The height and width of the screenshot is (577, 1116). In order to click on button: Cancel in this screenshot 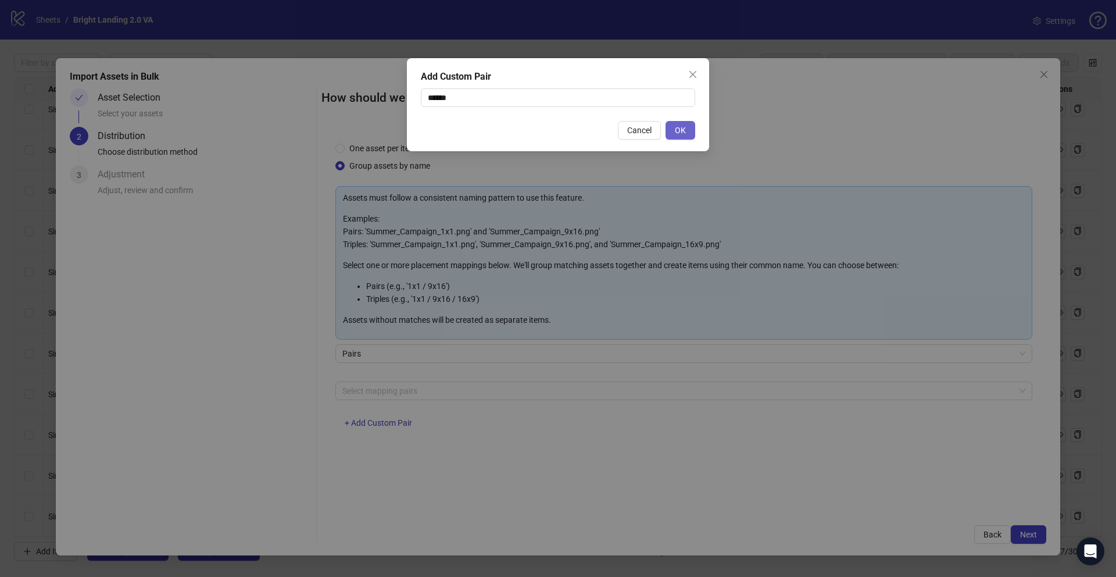, I will do `click(639, 130)`.